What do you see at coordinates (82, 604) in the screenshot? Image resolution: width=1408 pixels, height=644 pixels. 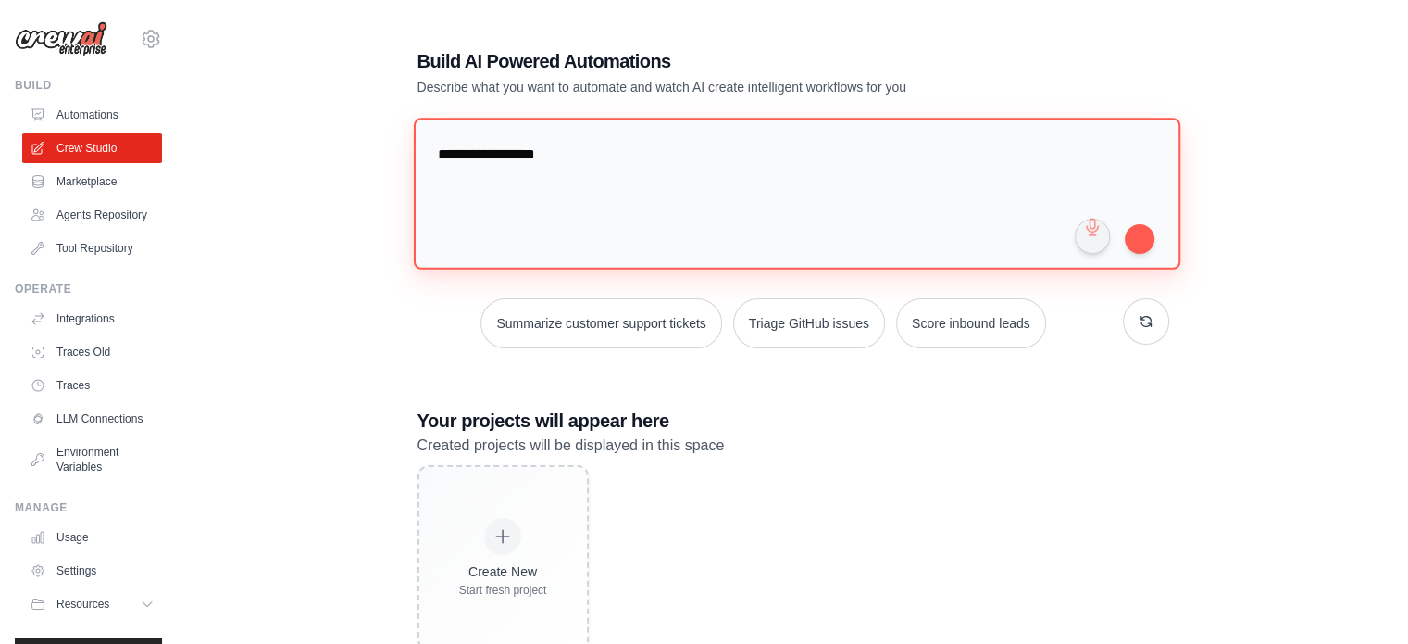 I see `span: Resources` at bounding box center [82, 604].